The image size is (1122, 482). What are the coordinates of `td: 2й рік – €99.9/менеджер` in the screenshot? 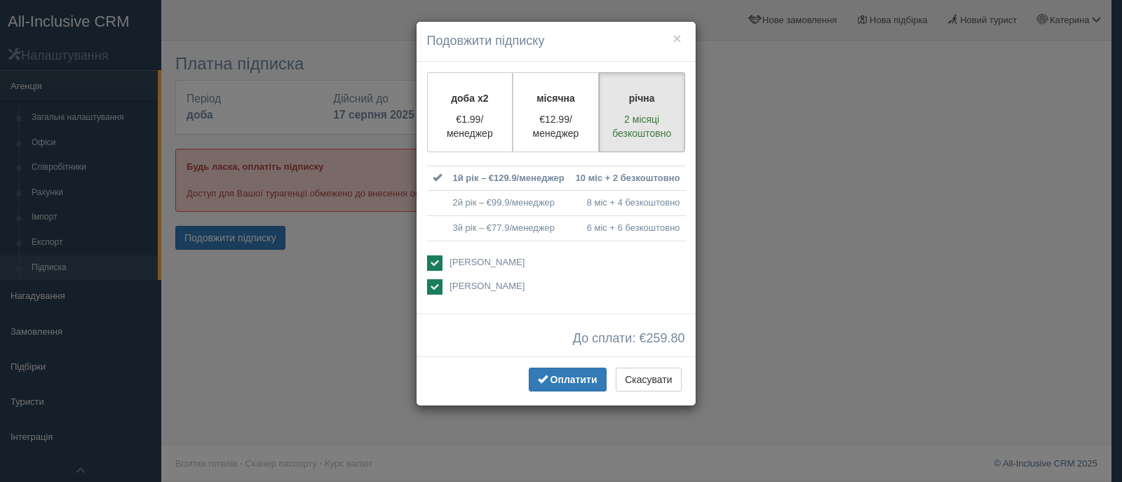 It's located at (508, 203).